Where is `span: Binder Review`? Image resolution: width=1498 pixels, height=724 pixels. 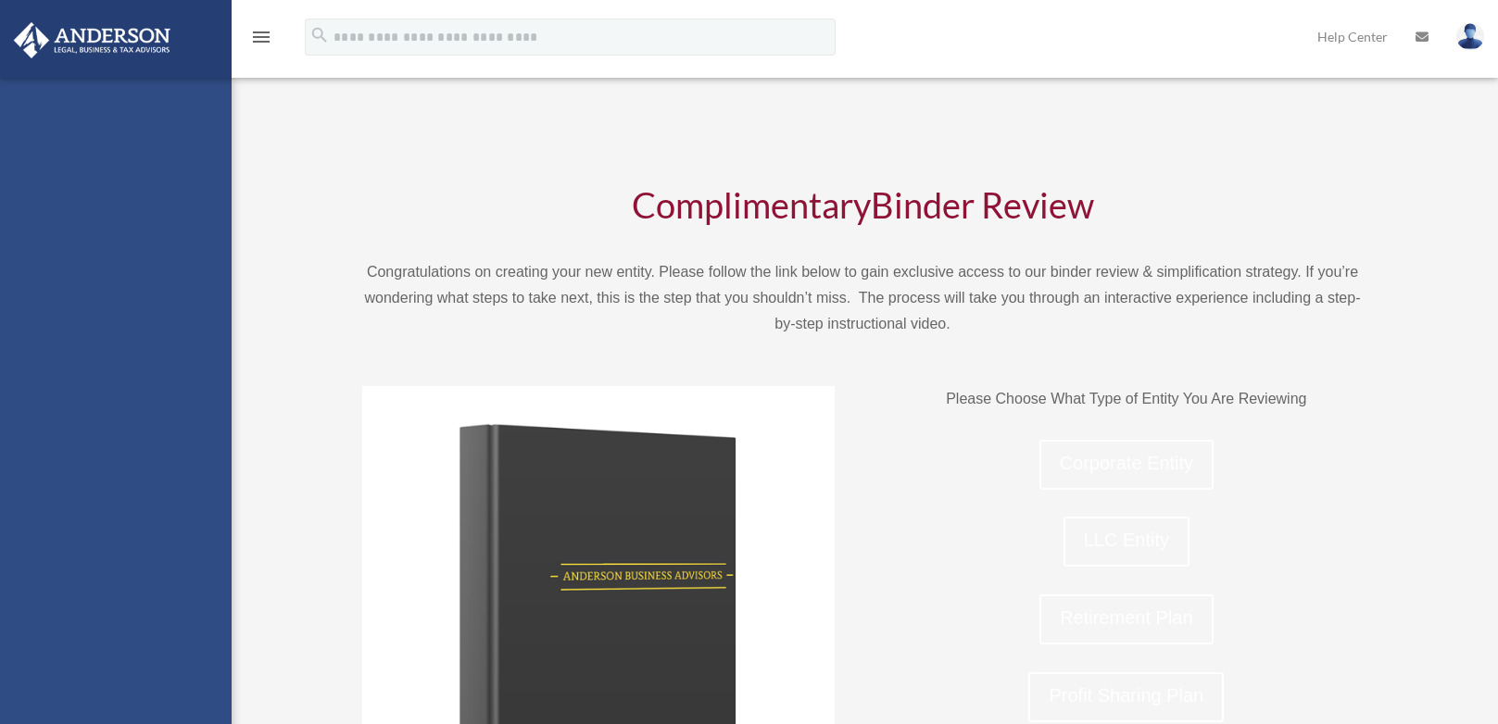
span: Binder Review is located at coordinates (982, 205).